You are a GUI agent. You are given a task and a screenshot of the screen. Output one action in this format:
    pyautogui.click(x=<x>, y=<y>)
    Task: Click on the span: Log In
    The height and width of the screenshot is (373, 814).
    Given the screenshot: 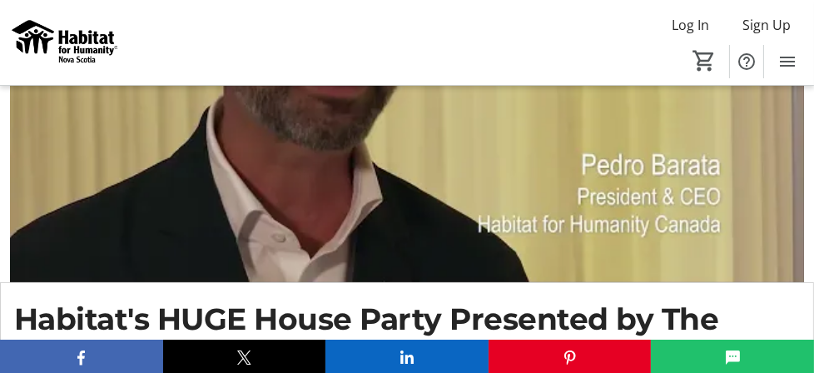 What is the action you would take?
    pyautogui.click(x=690, y=25)
    